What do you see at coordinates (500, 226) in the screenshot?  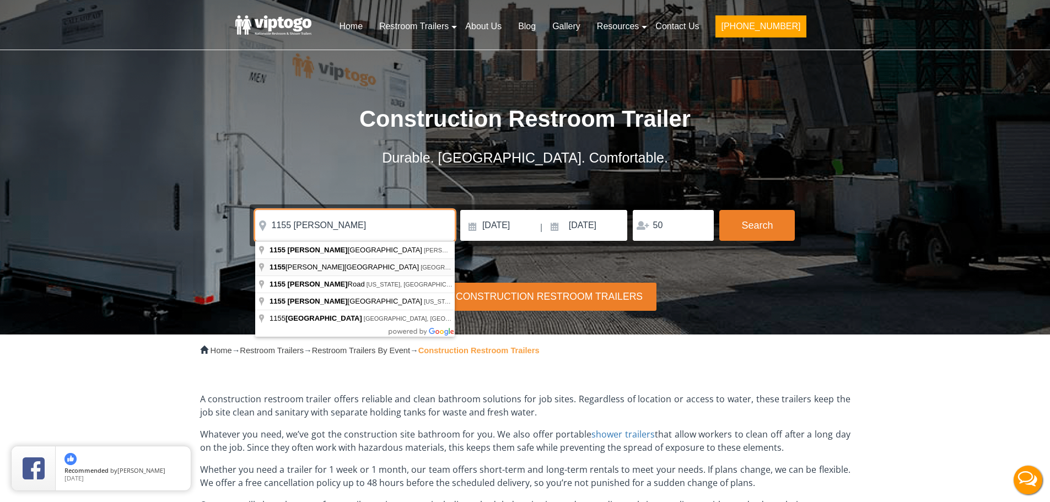 I see `input: Delivery` at bounding box center [500, 226].